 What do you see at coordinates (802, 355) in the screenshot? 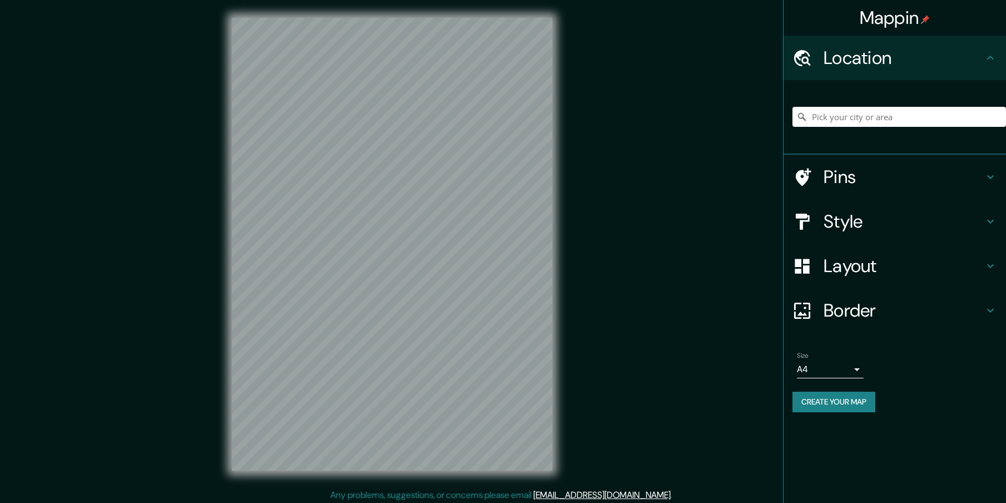
I see `label: Size` at bounding box center [802, 355].